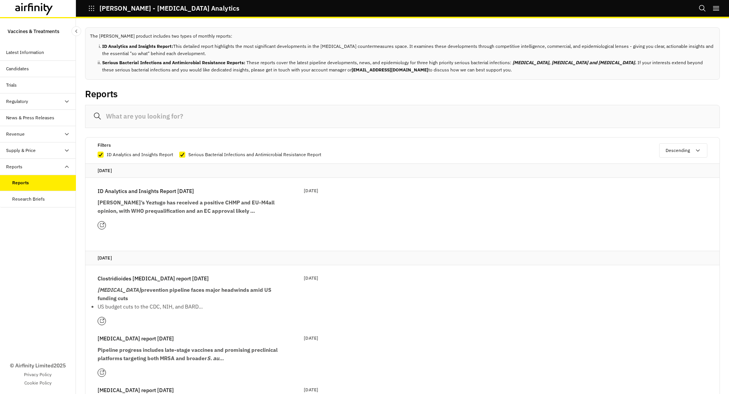 The height and width of the screenshot is (394, 729). I want to click on b: Serious Bacterial Infections and Antimicrobial Resistance Reports:, so click(174, 62).